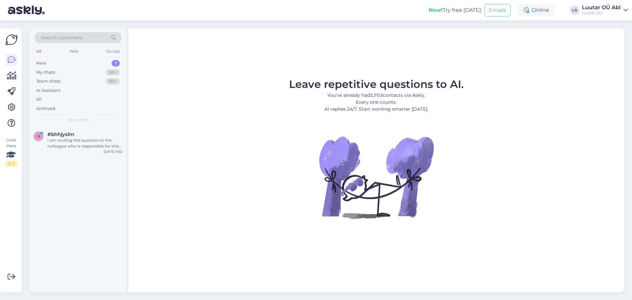 This screenshot has width=632, height=300. I want to click on div: Team chats, so click(48, 81).